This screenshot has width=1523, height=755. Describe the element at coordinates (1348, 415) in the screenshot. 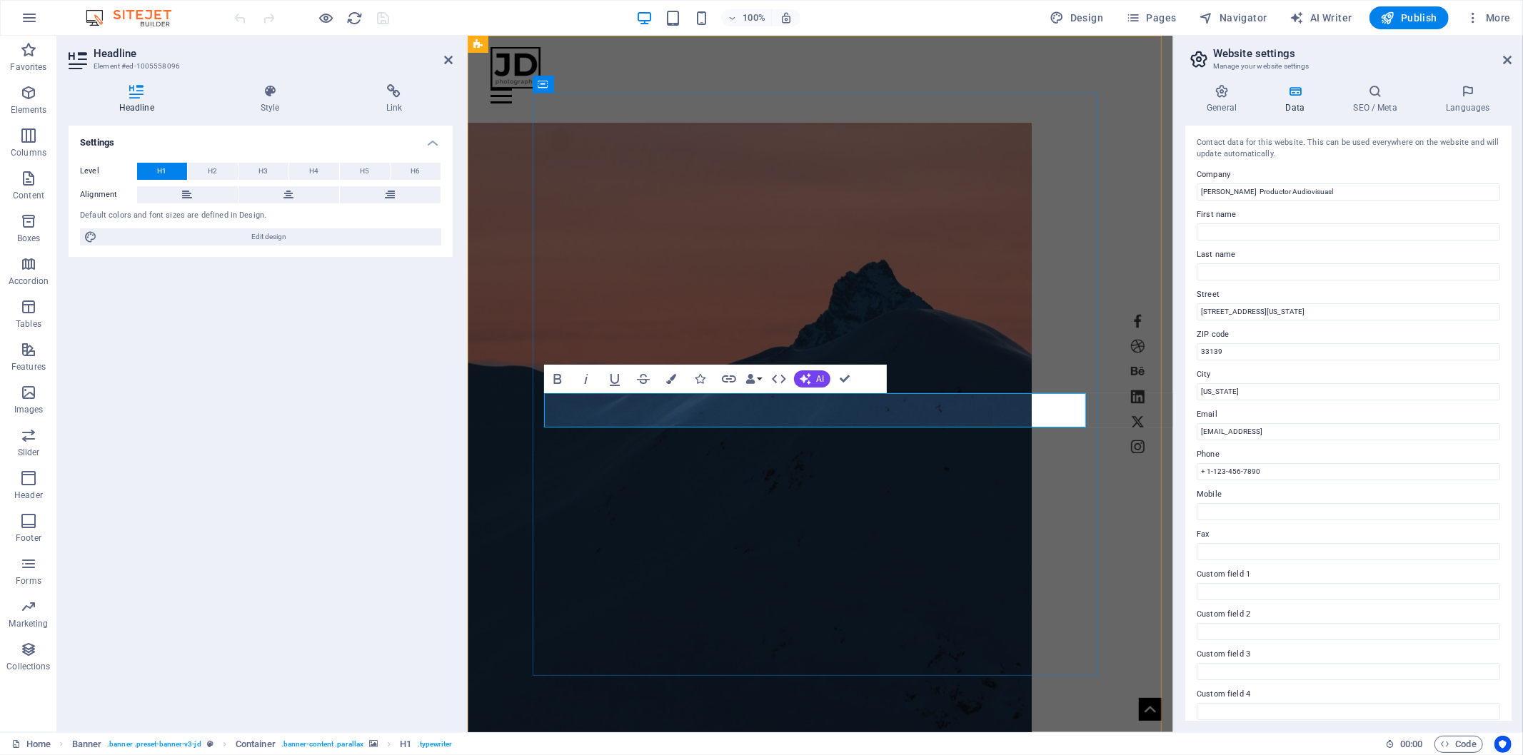

I see `label: Email` at that location.